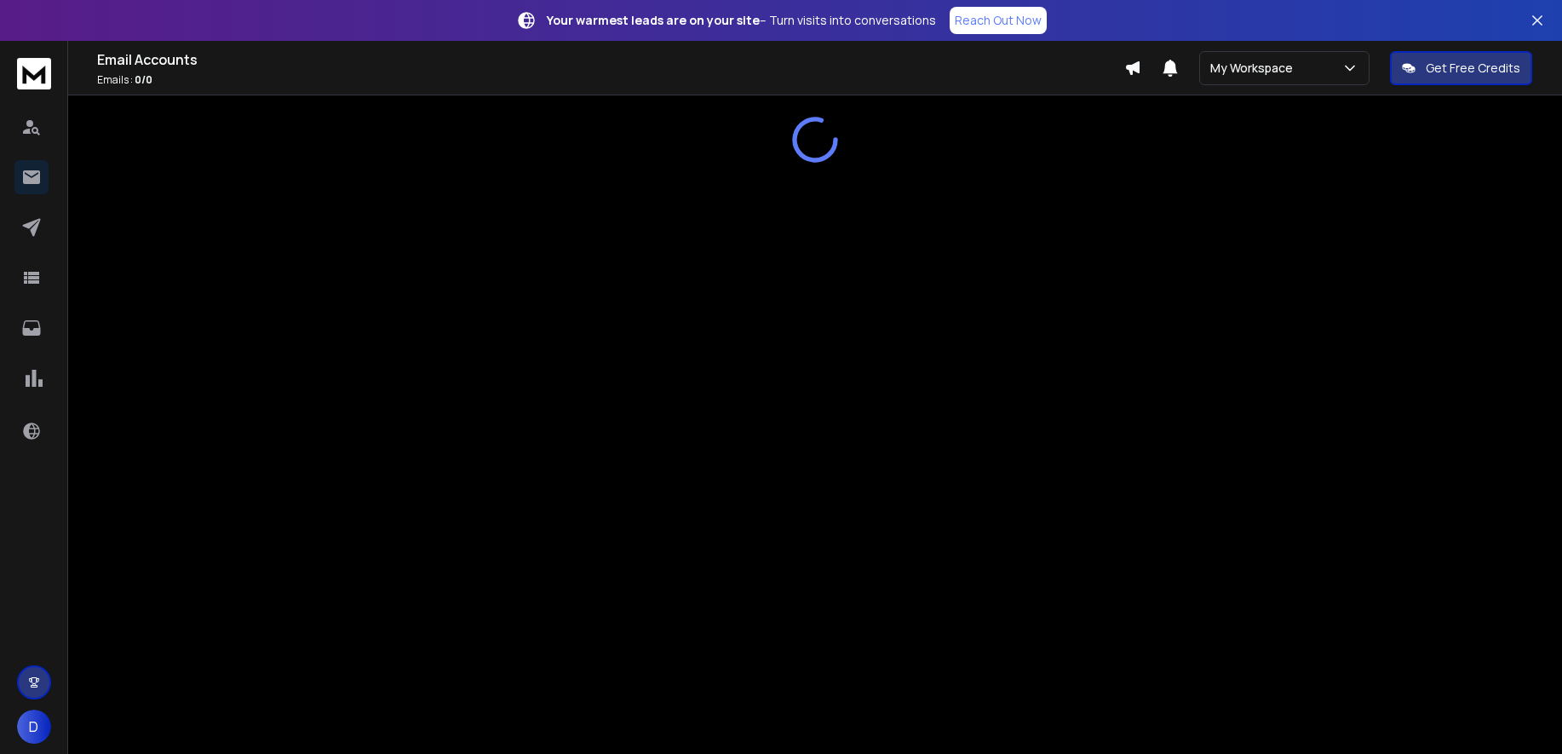 Image resolution: width=1562 pixels, height=754 pixels. I want to click on h1: Email Accounts, so click(611, 60).